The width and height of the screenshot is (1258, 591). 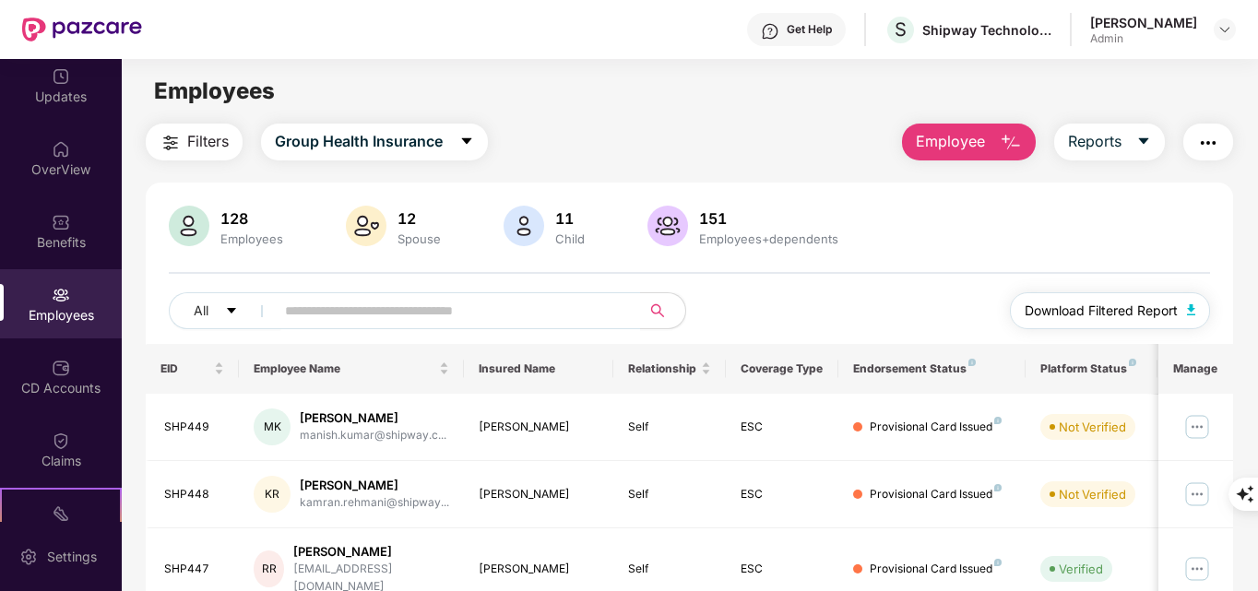 What do you see at coordinates (1109, 142) in the screenshot?
I see `button: Reportscaret-down` at bounding box center [1109, 142].